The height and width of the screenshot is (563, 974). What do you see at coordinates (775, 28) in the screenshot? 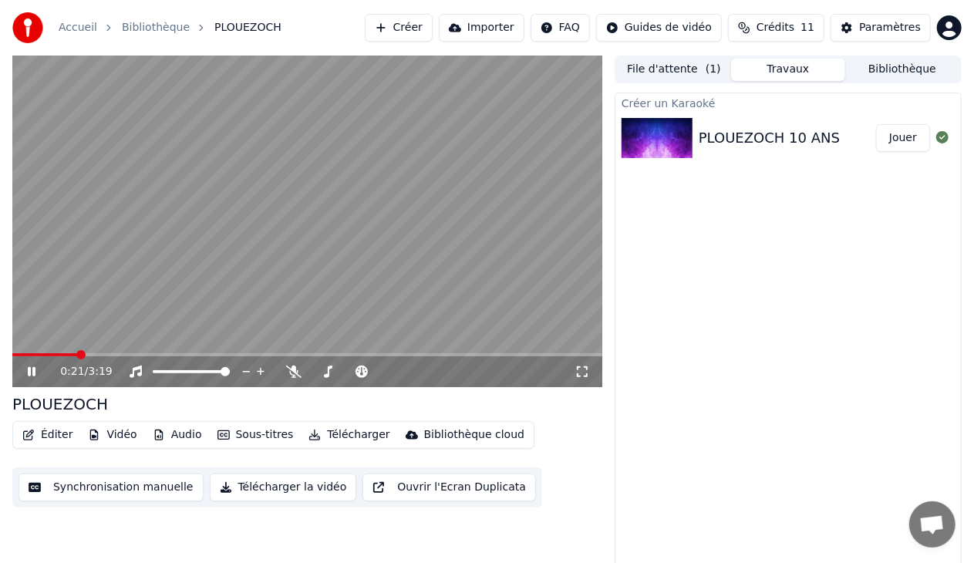
I see `span: Crédits` at bounding box center [775, 28].